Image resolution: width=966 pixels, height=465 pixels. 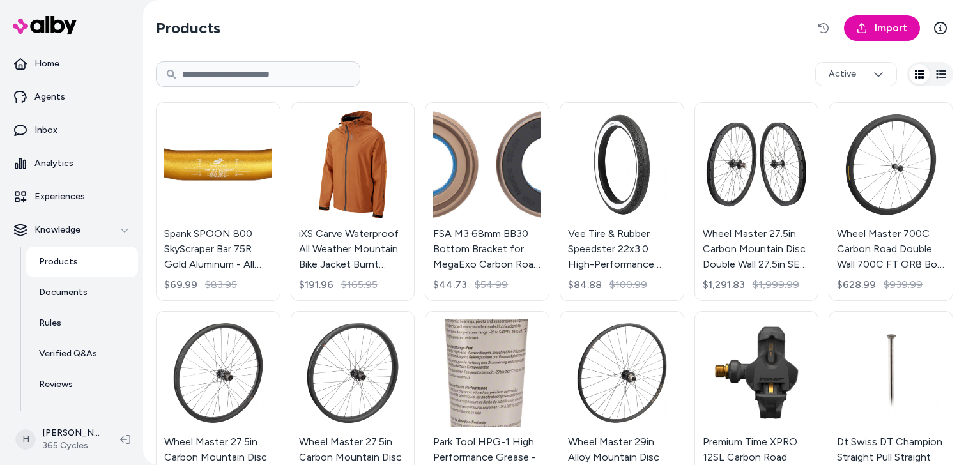 What do you see at coordinates (891, 201) in the screenshot?
I see `a: Wheel Master 700C Carbon Road Double Wall 700C FT OR8 Bolt Carbon Road Low Profile RIMWheel Maste...` at bounding box center [891, 201].